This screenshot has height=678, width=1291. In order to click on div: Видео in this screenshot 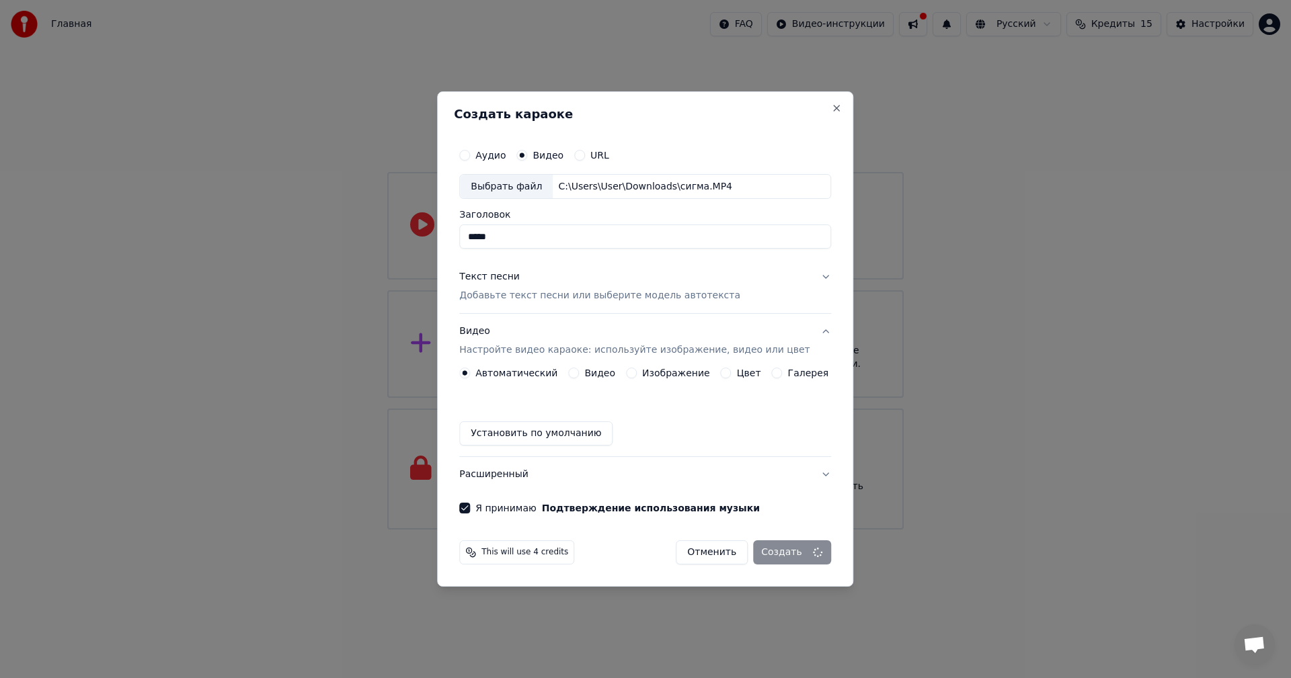, I will do `click(634, 342)`.